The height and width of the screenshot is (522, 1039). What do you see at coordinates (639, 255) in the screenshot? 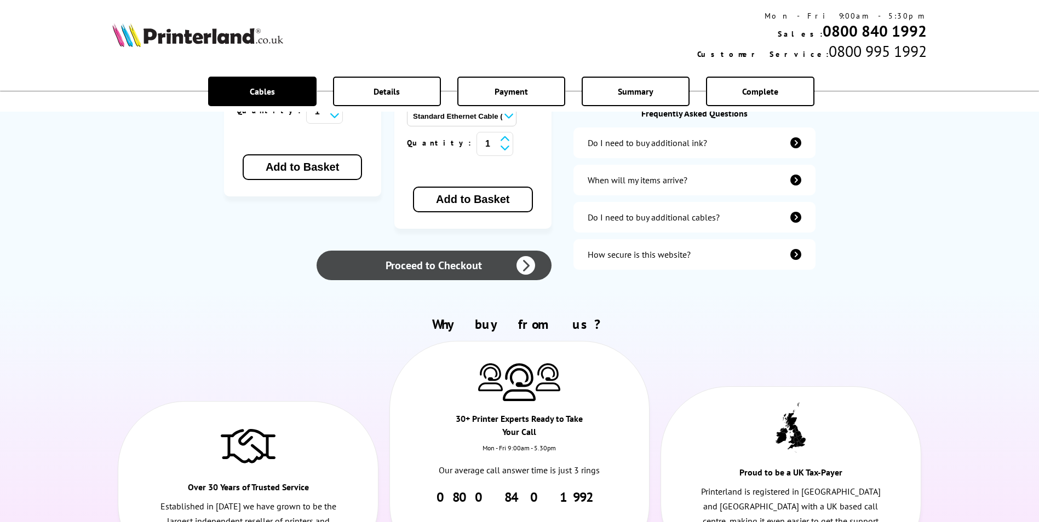
I see `div: How secure is this website?` at bounding box center [639, 255].